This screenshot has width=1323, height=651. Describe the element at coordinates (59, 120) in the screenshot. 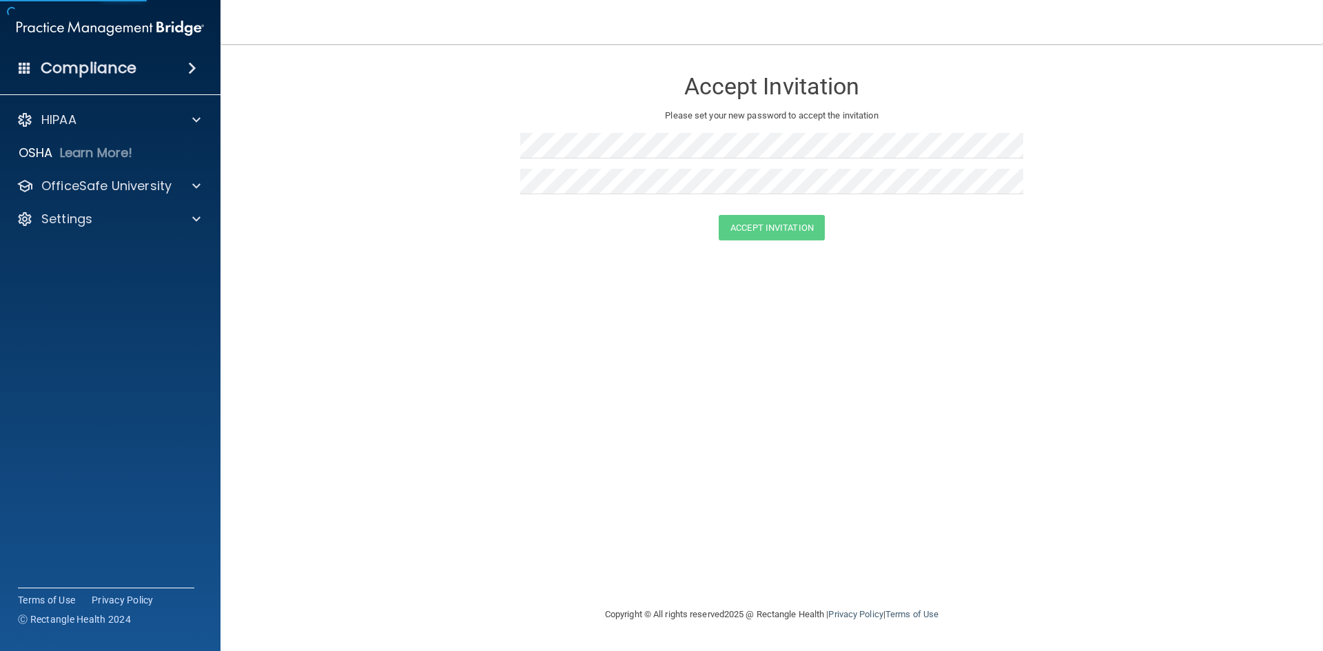

I see `p: HIPAA` at that location.